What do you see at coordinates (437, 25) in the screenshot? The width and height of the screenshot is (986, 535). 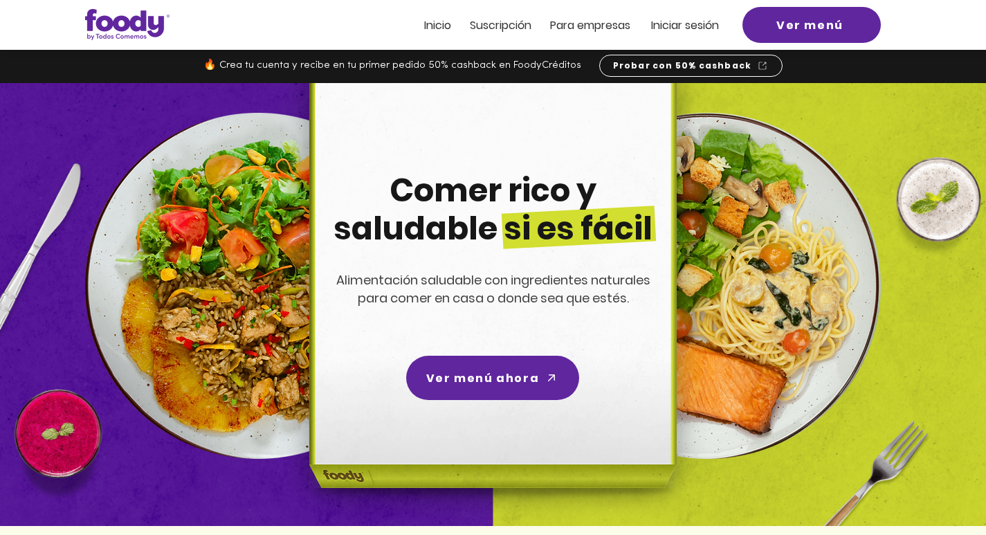 I see `span: Inicio` at bounding box center [437, 25].